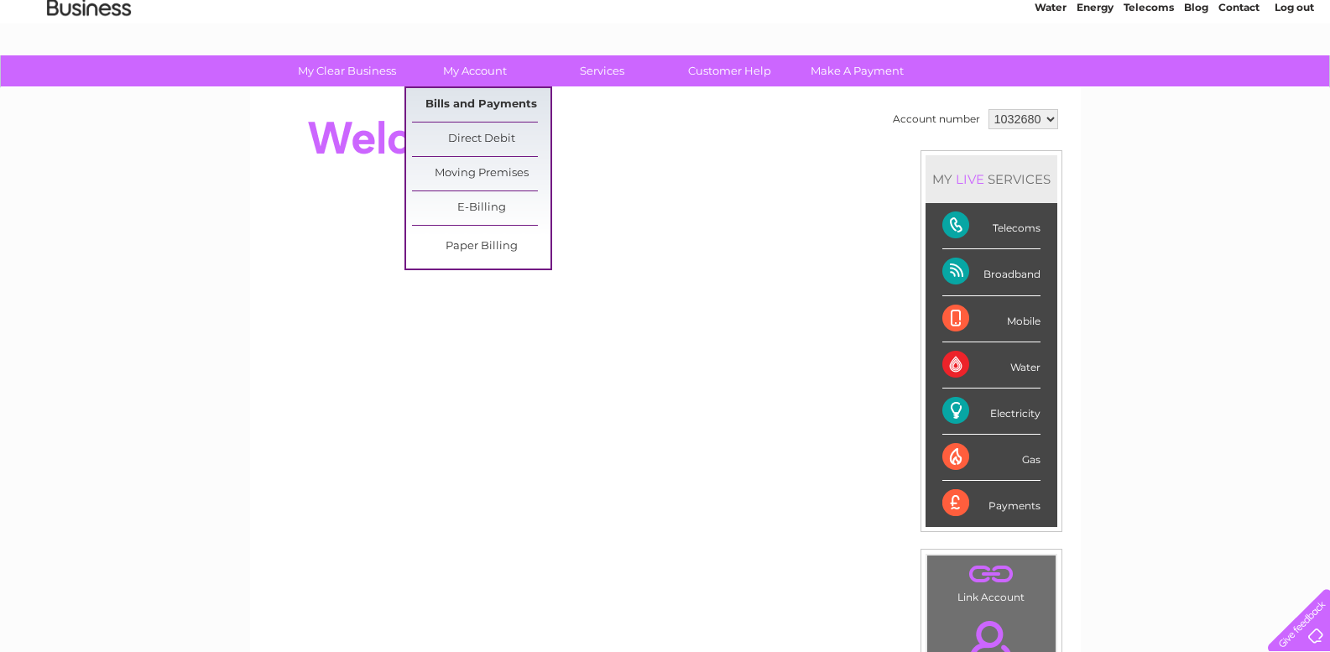  What do you see at coordinates (481, 139) in the screenshot?
I see `a: Direct Debit` at bounding box center [481, 139].